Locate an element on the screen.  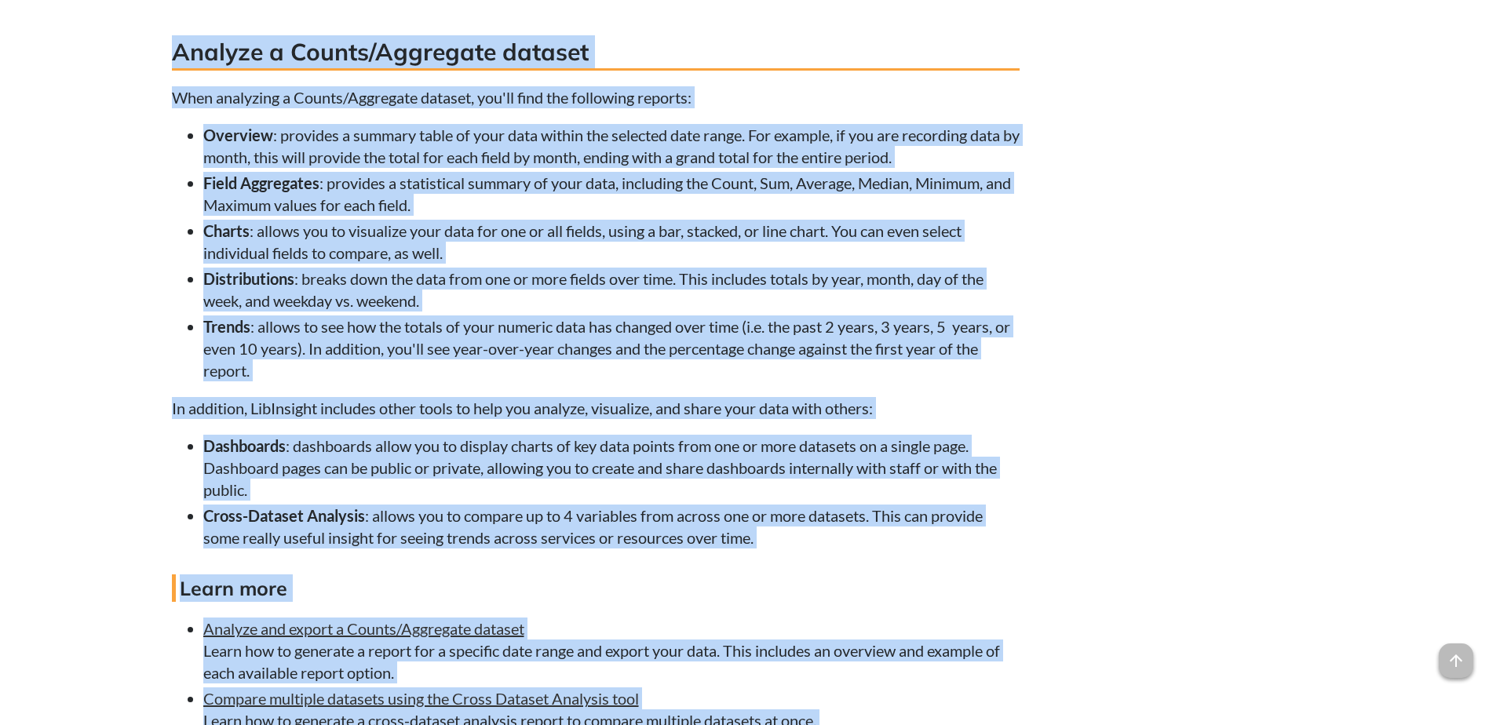
p: In addition, LibInsight includes other tools to help you analyze, visualize, and share your data ... is located at coordinates (596, 408).